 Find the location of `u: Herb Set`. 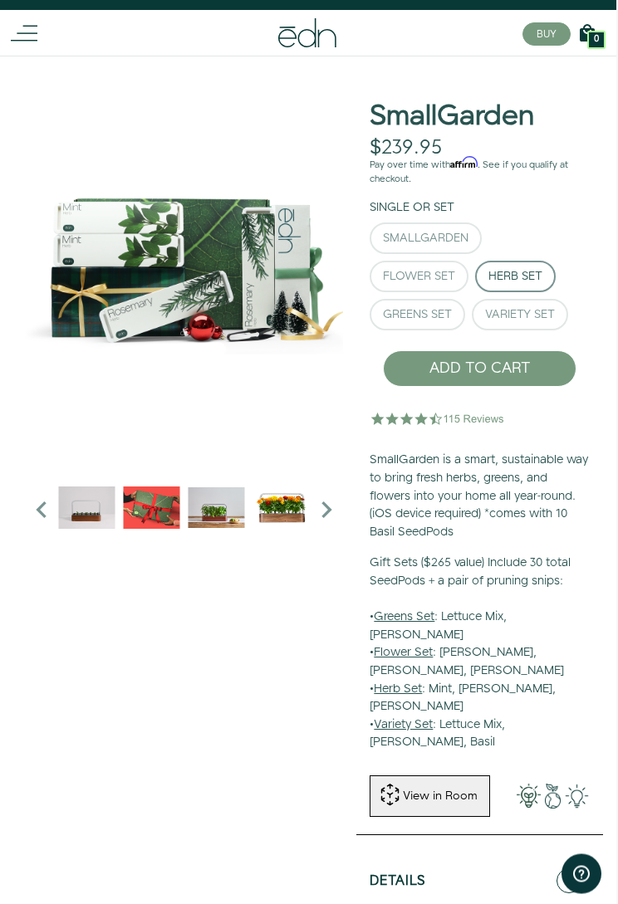

u: Herb Set is located at coordinates (398, 690).